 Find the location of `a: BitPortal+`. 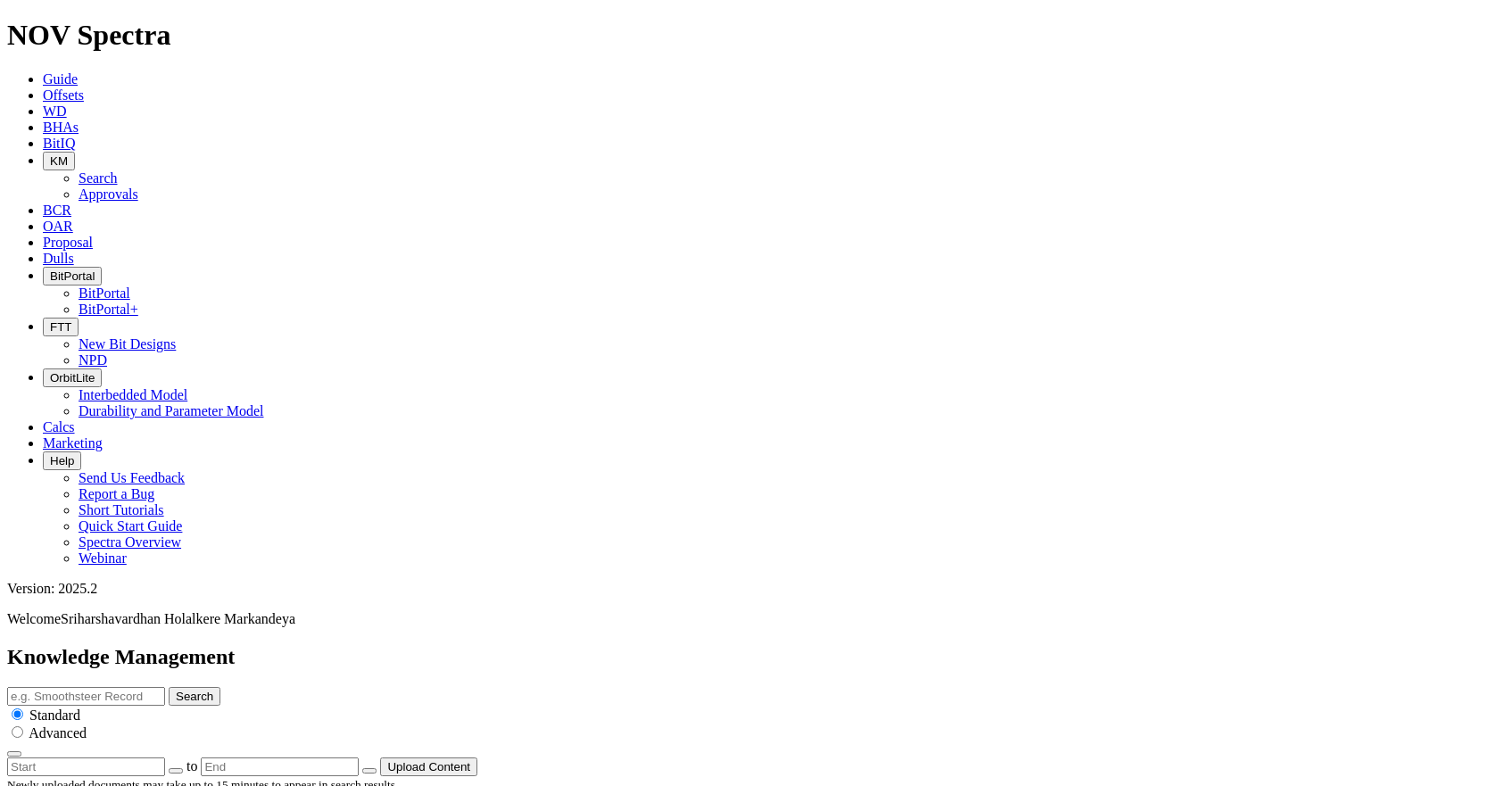

a: BitPortal+ is located at coordinates (108, 309).